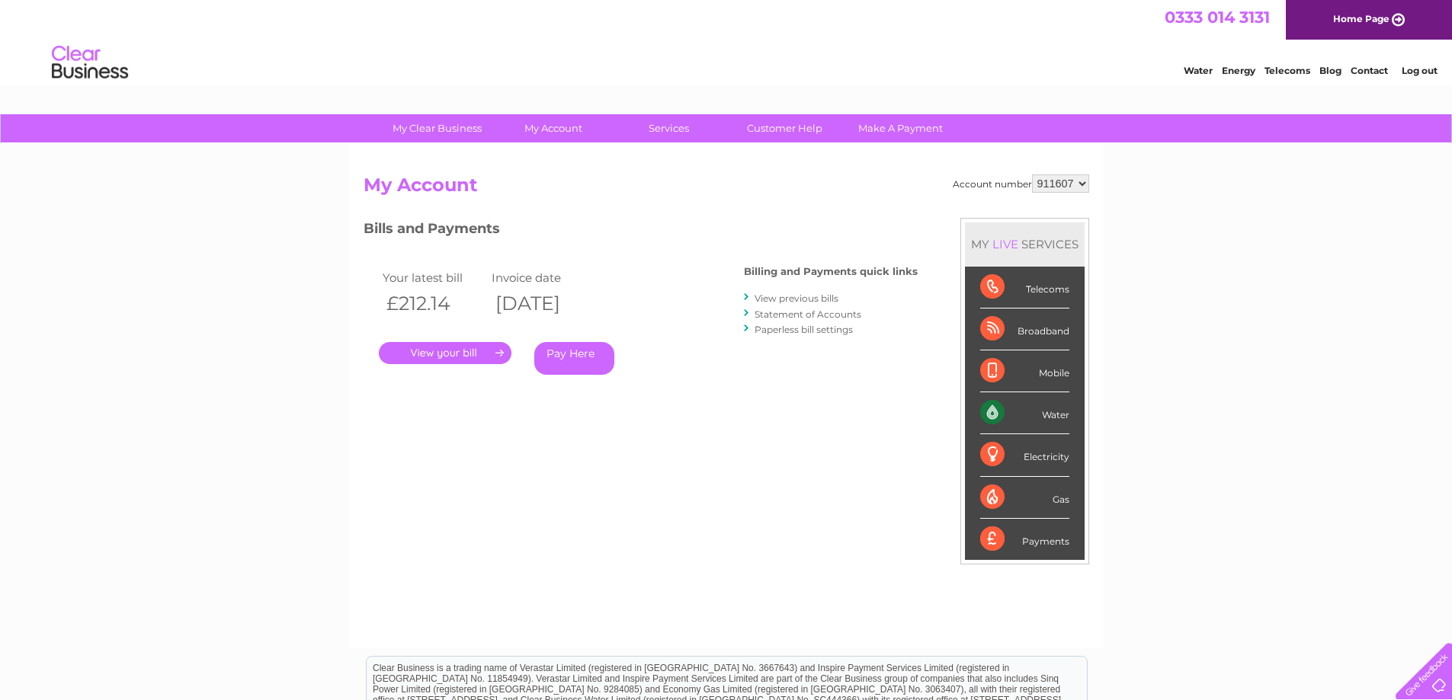 This screenshot has height=700, width=1452. I want to click on span: 0333 014 3131, so click(1217, 17).